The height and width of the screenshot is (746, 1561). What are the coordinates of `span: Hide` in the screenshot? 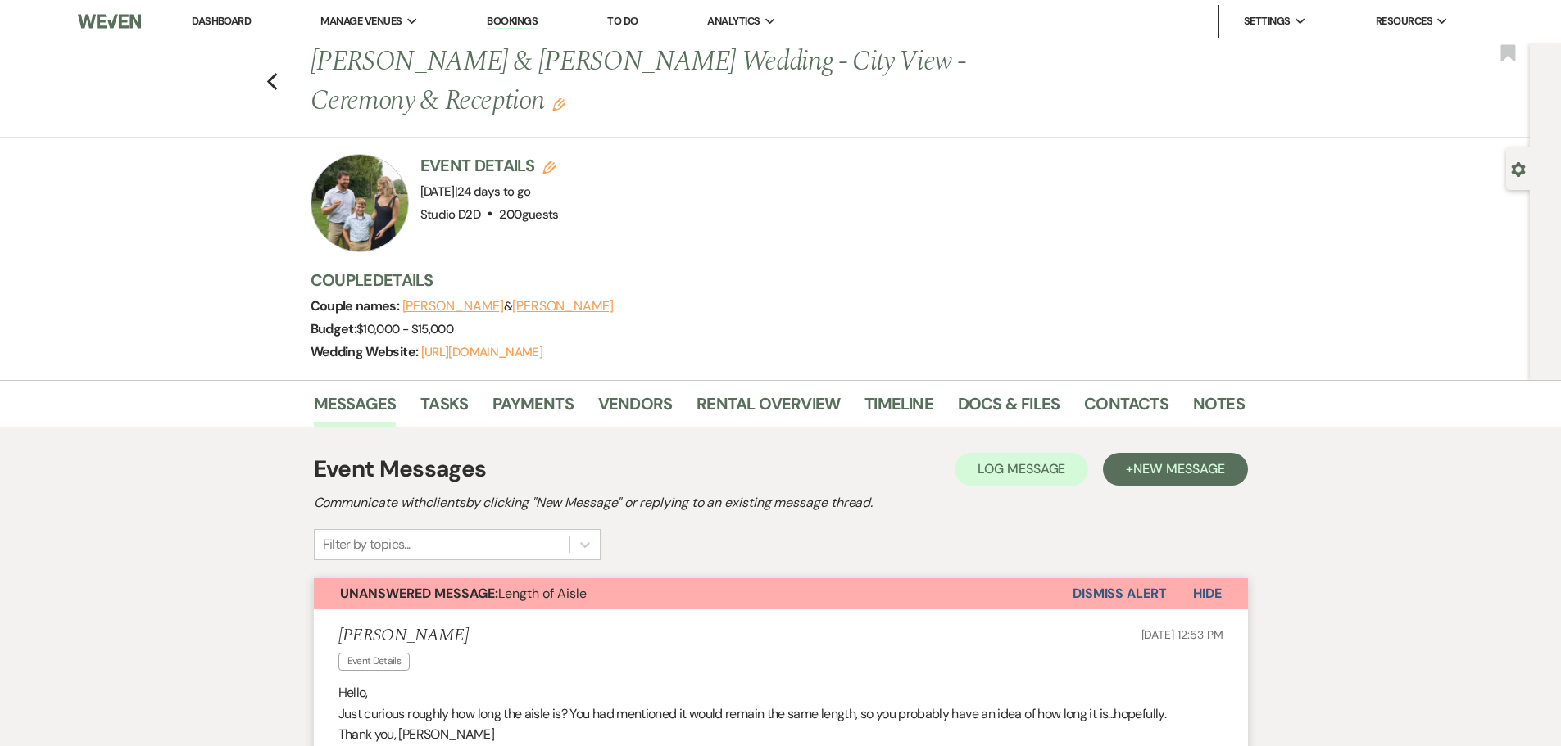 It's located at (1207, 593).